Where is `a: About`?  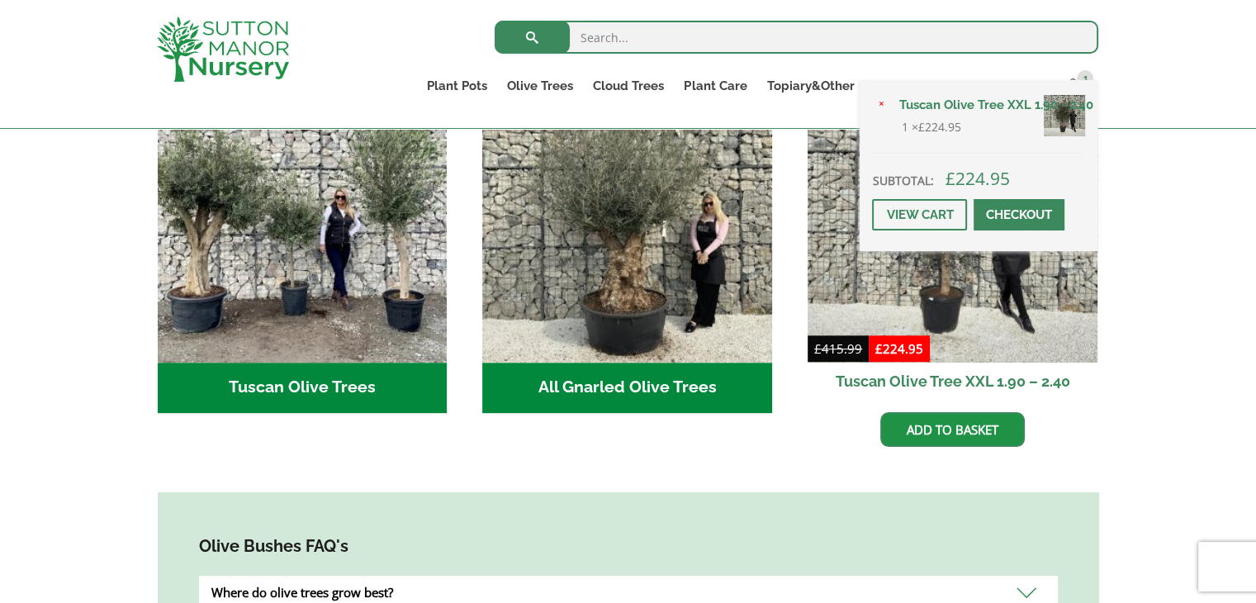
a: About is located at coordinates (892, 86).